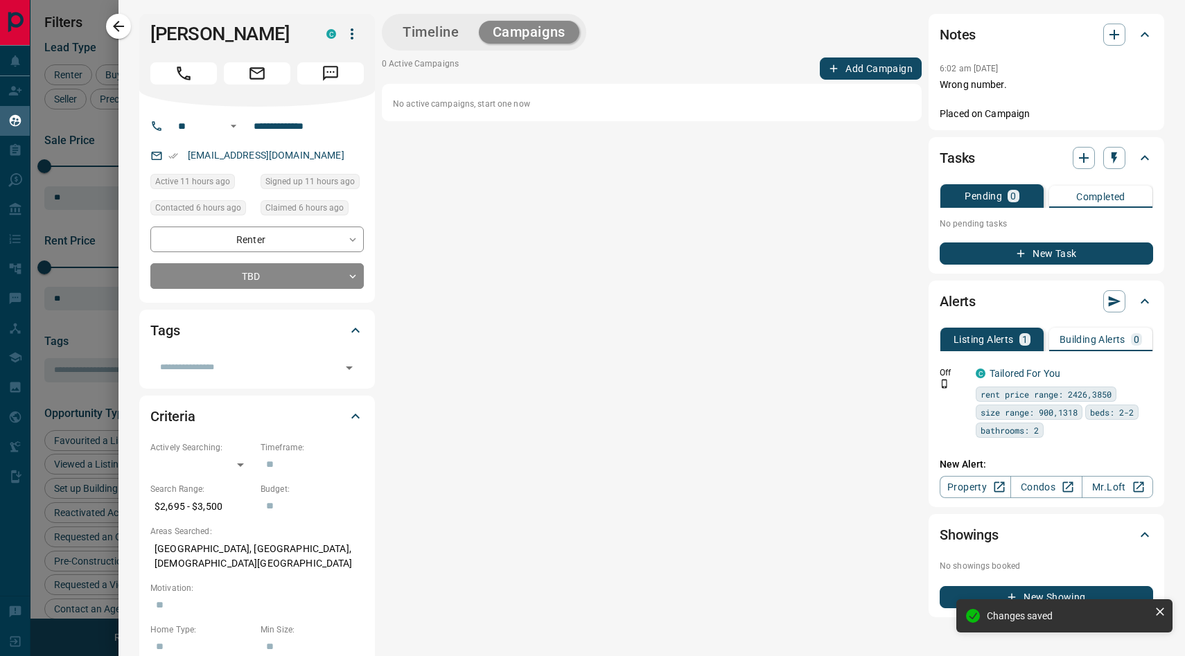  What do you see at coordinates (958, 301) in the screenshot?
I see `h2: Alerts` at bounding box center [958, 301].